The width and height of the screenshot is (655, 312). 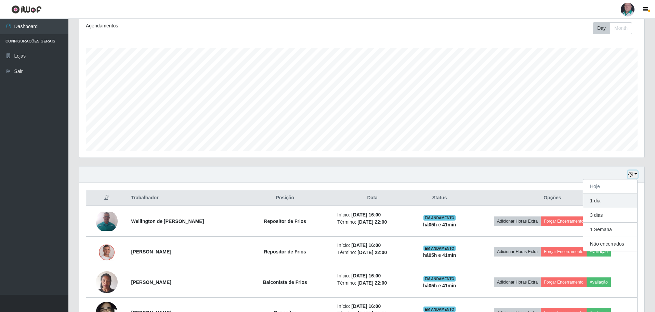 What do you see at coordinates (601, 28) in the screenshot?
I see `button: Day` at bounding box center [601, 28].